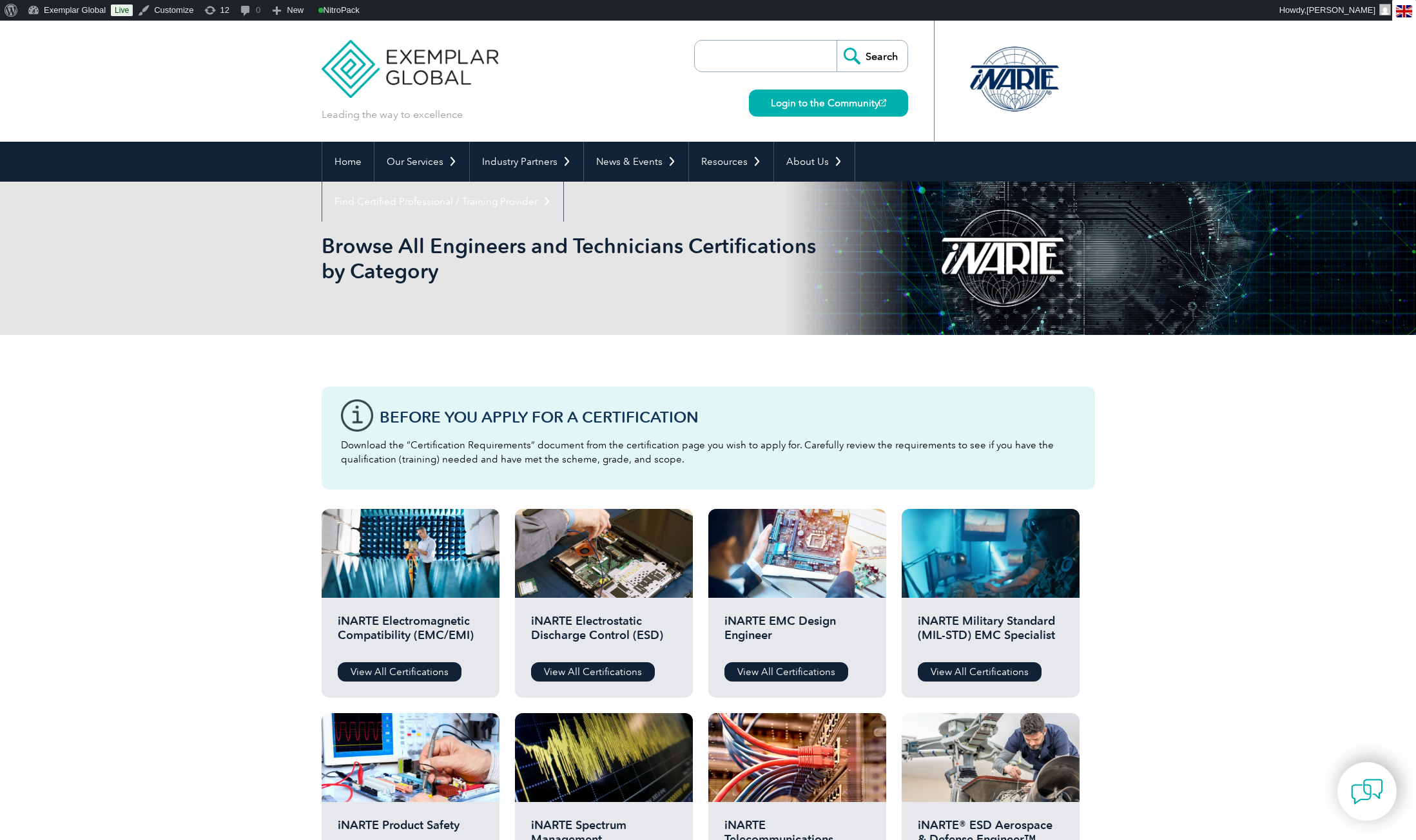 This screenshot has width=1416, height=840. What do you see at coordinates (828, 103) in the screenshot?
I see `a: Login to the Community` at bounding box center [828, 103].